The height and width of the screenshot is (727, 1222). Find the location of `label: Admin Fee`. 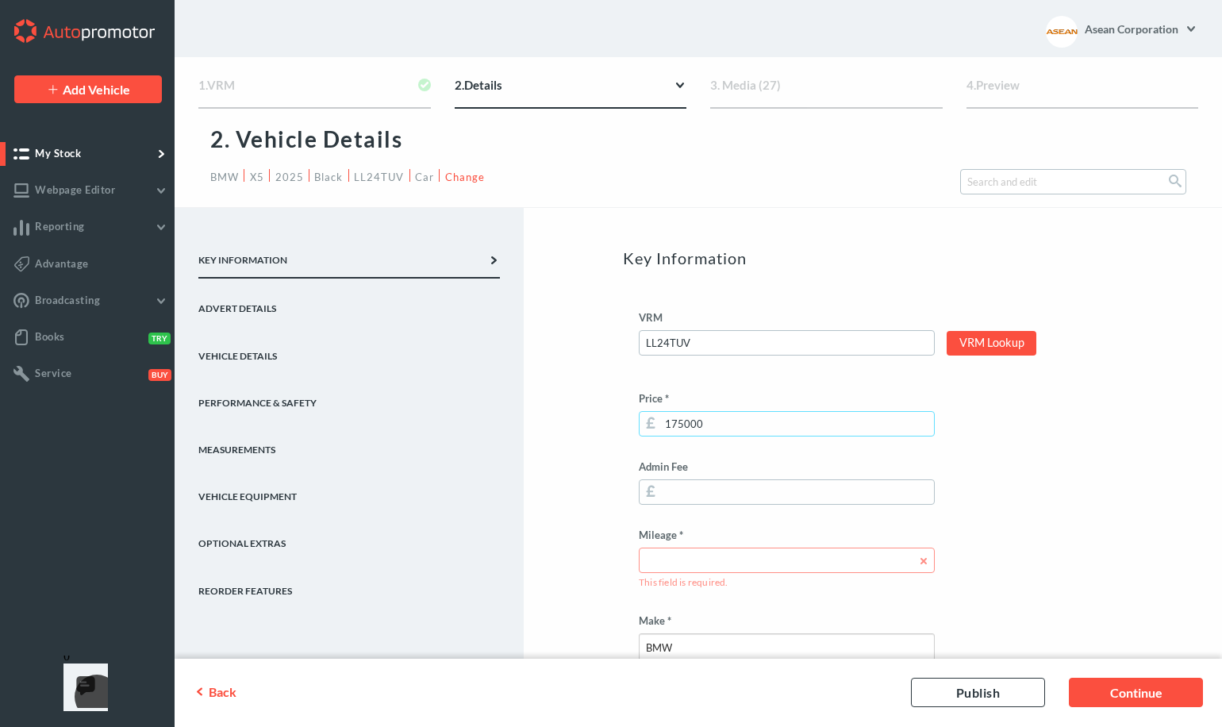

label: Admin Fee is located at coordinates (786, 467).